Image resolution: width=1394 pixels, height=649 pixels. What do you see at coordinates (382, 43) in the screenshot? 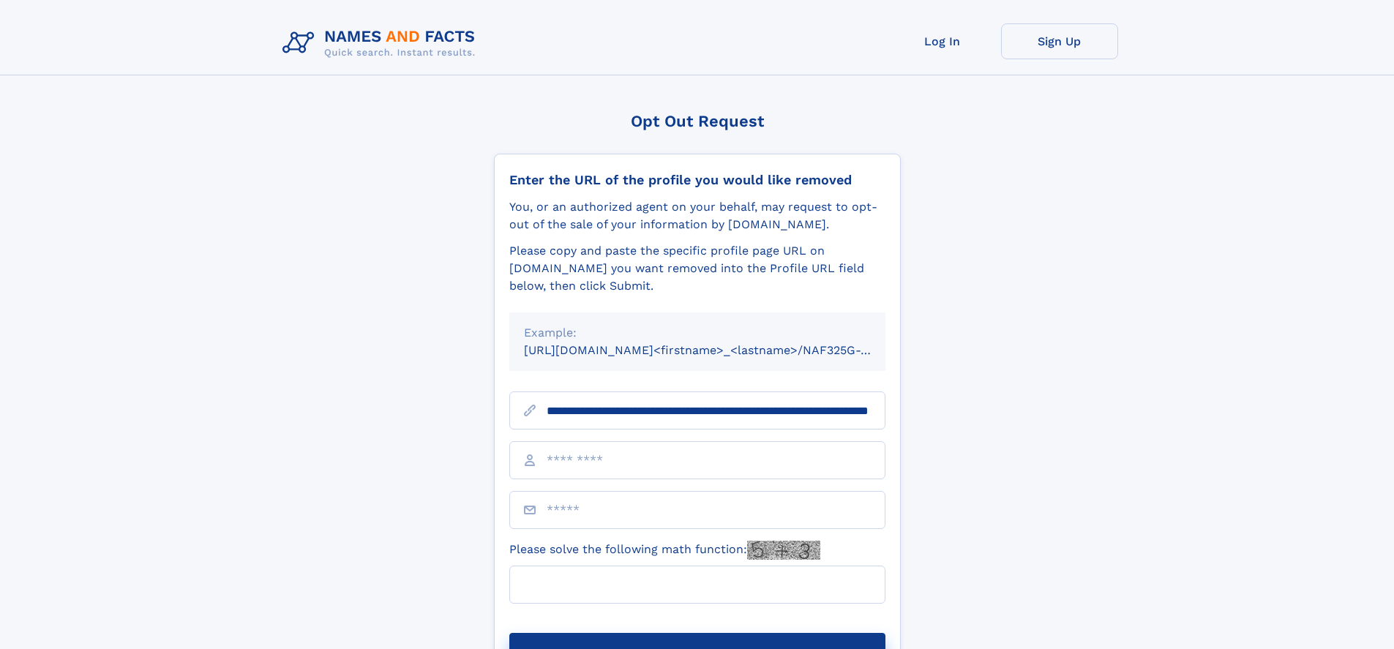
I see `img: Logo Names and Facts` at bounding box center [382, 43].